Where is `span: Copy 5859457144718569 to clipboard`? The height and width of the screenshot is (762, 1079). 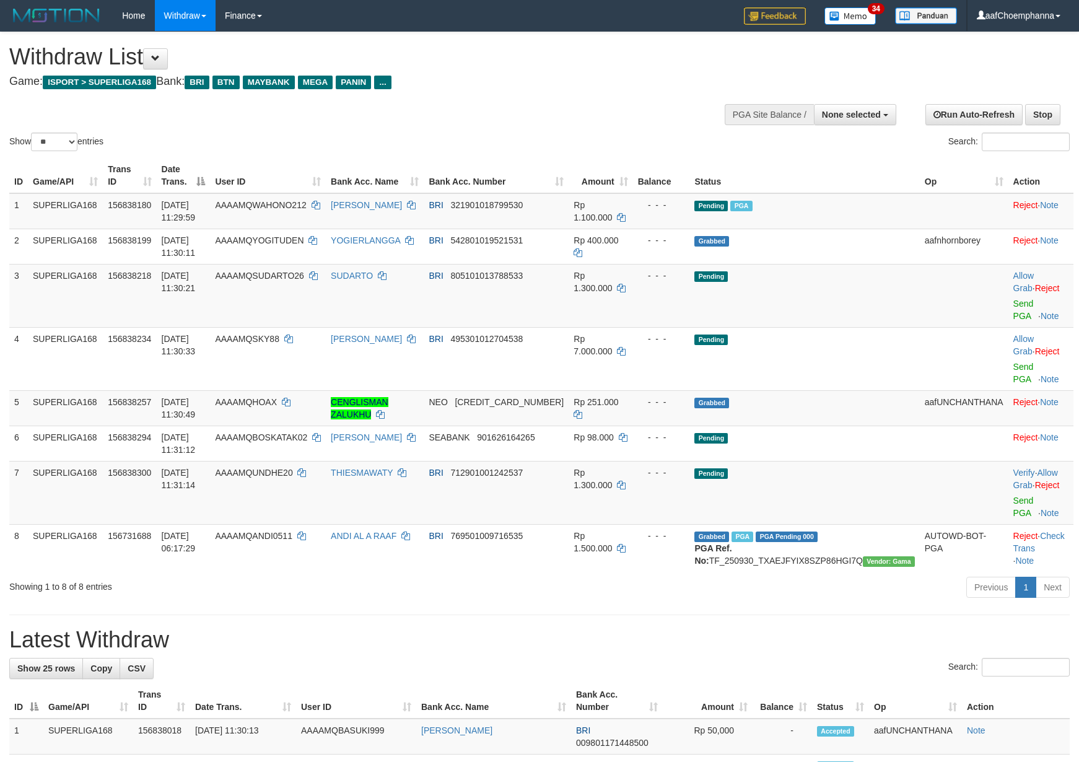
span: Copy 5859457144718569 to clipboard is located at coordinates (509, 402).